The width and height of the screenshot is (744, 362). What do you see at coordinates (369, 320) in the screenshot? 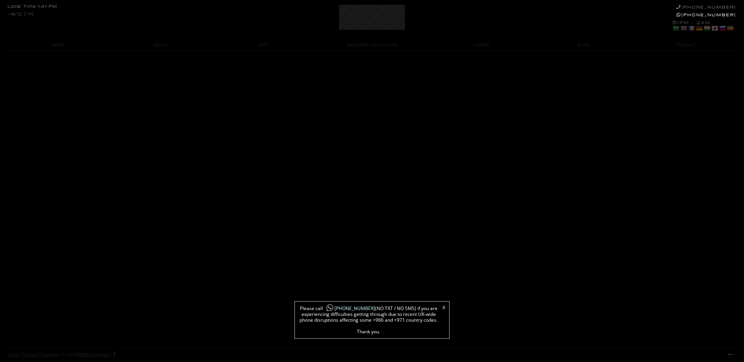
I see `span: Please call (NO TXT / NO SMS) if you are experiencing difficulties getting through due to recent ...` at bounding box center [369, 320].